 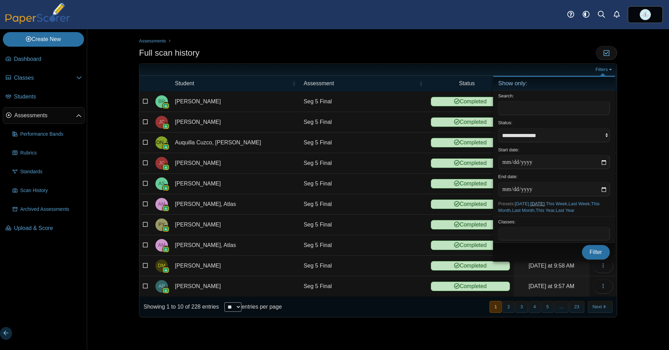 I want to click on a: Dashboard, so click(x=44, y=59).